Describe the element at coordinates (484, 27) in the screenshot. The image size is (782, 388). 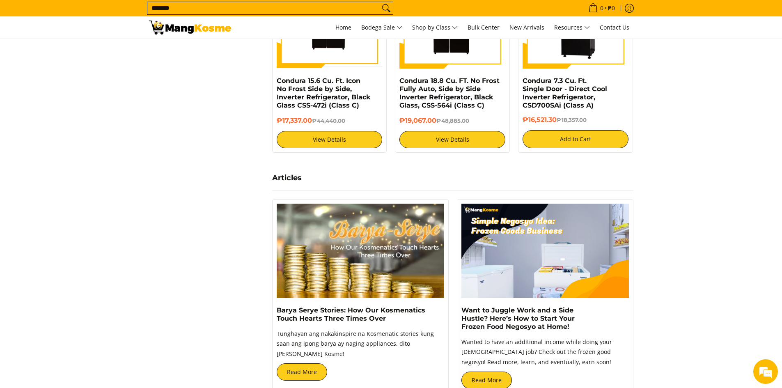
I see `span: Bulk Center` at that location.